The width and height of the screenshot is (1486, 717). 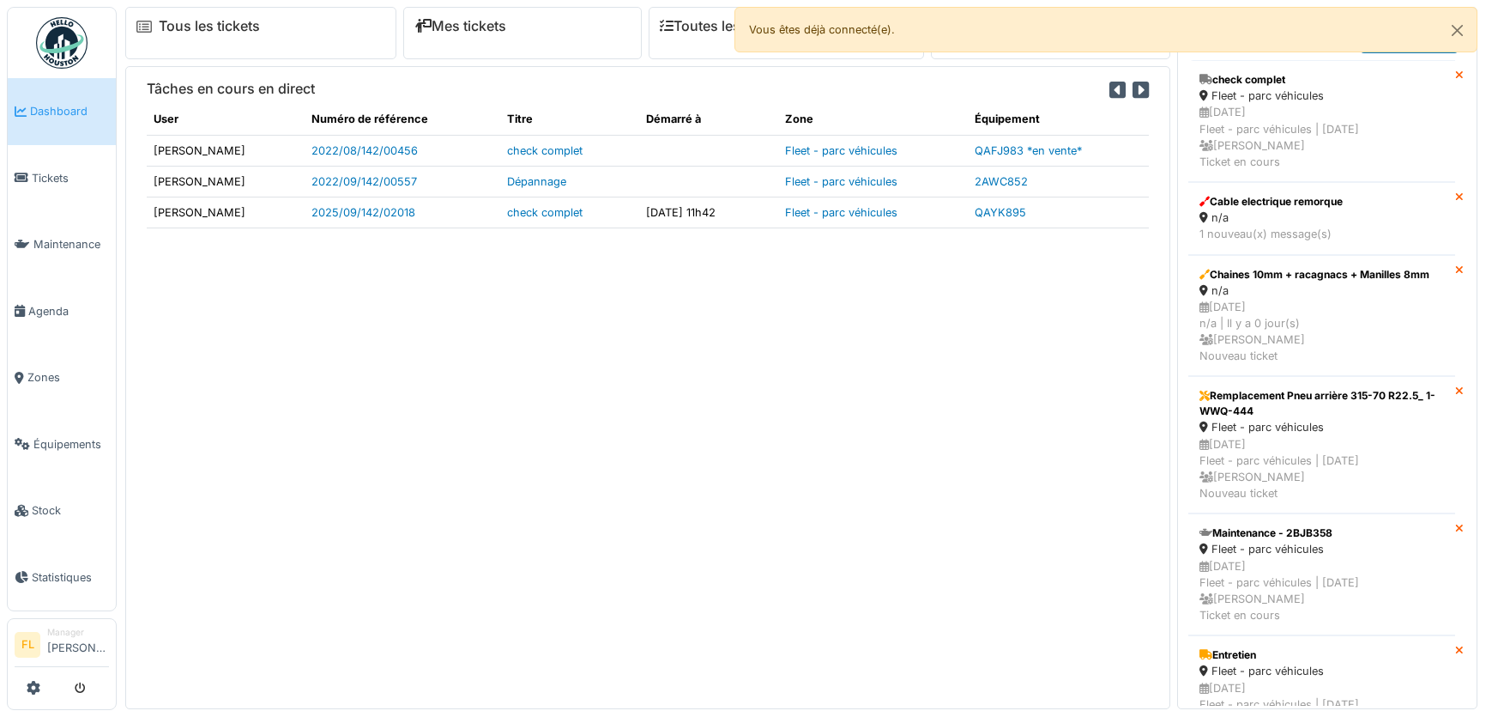 I want to click on span: Dashboard, so click(x=70, y=111).